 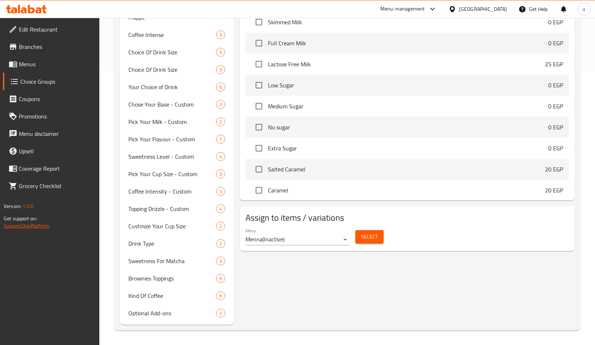 I want to click on div: Drink Type2, so click(x=177, y=243).